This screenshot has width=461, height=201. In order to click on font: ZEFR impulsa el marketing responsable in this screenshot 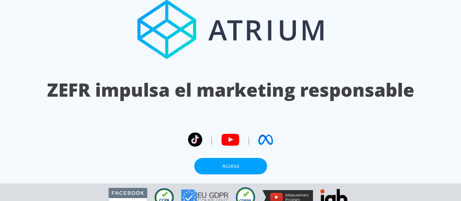, I will do `click(231, 90)`.